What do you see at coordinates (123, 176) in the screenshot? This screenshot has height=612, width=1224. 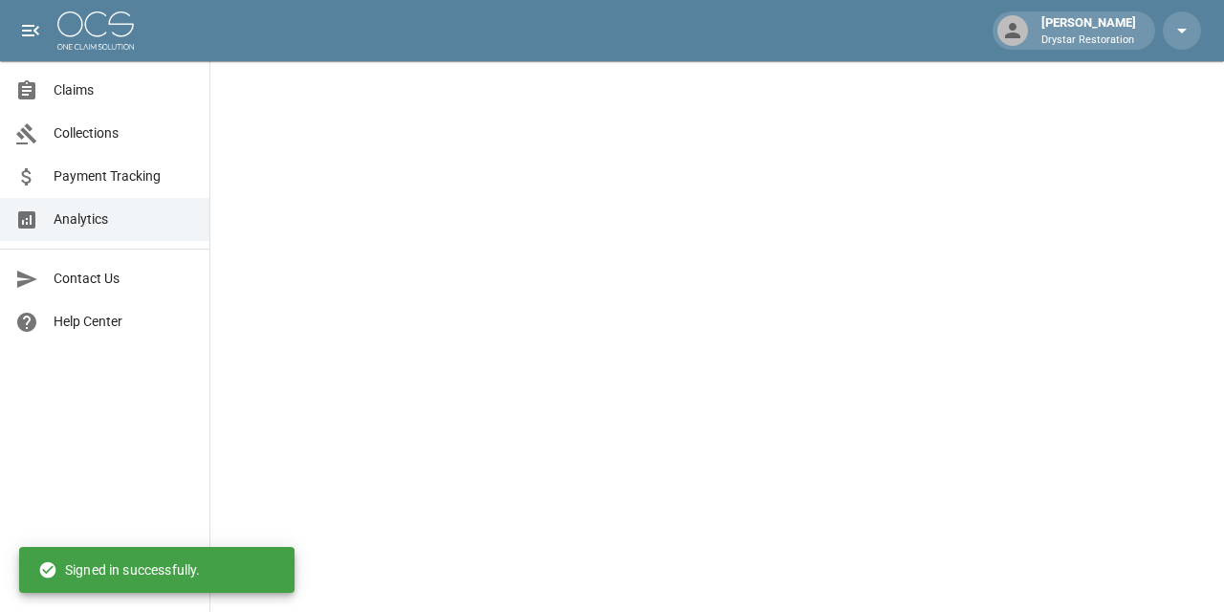 I see `span: Payment Tracking` at bounding box center [123, 176].